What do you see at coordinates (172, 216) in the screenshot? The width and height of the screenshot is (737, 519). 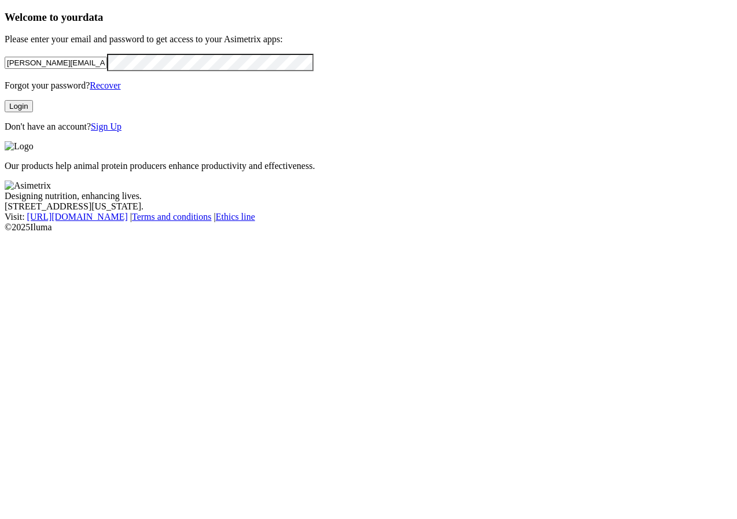 I see `a: Terms and conditions` at bounding box center [172, 216].